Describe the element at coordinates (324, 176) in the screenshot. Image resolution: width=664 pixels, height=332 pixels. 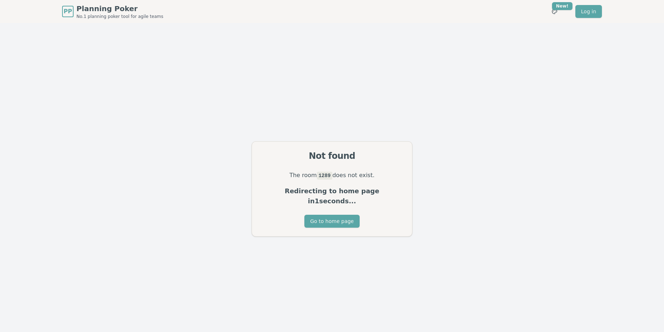
I see `code: 1289` at that location.